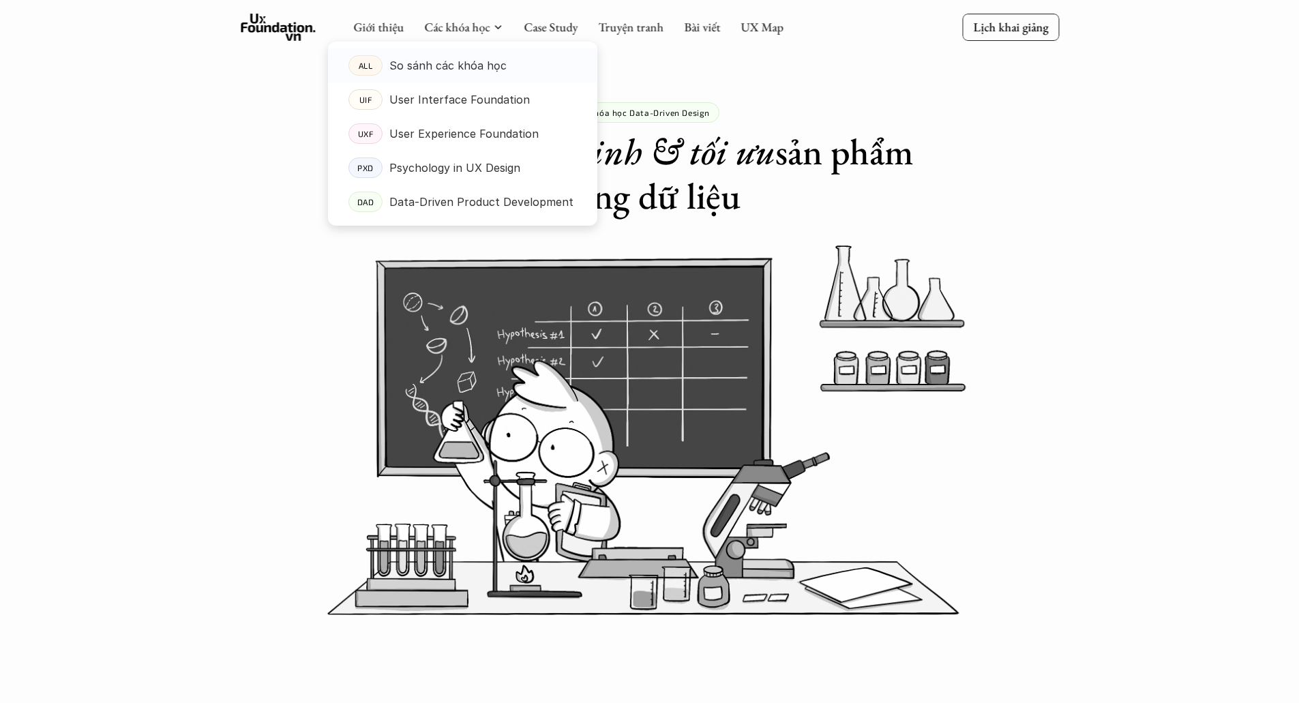 The width and height of the screenshot is (1299, 703). What do you see at coordinates (762, 27) in the screenshot?
I see `a: UX Map` at bounding box center [762, 27].